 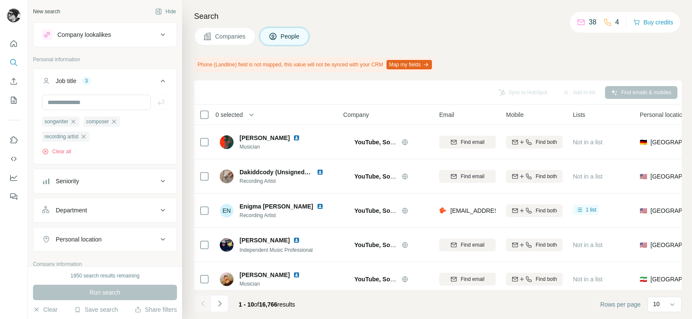 What do you see at coordinates (14, 159) in the screenshot?
I see `button: Use Surfe API` at bounding box center [14, 159].